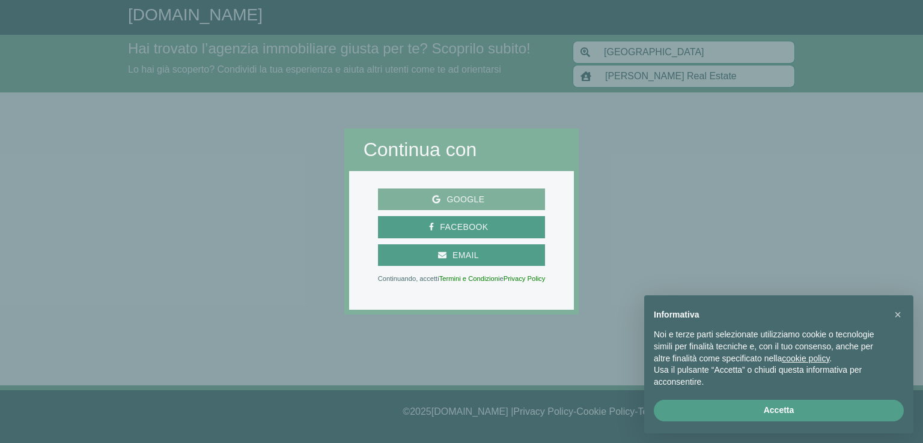  I want to click on button: Email, so click(461, 255).